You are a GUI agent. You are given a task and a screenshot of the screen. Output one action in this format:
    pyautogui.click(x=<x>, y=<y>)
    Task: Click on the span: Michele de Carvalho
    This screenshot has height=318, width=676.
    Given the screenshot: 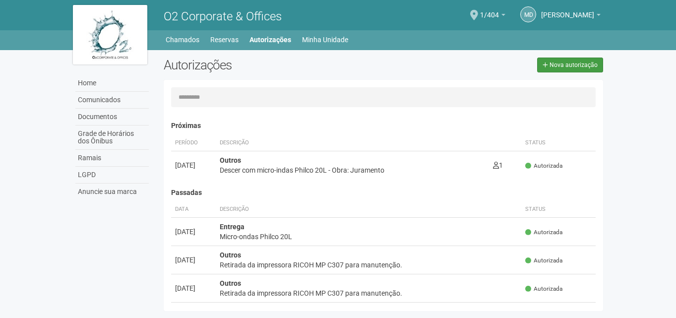 What is the action you would take?
    pyautogui.click(x=567, y=10)
    